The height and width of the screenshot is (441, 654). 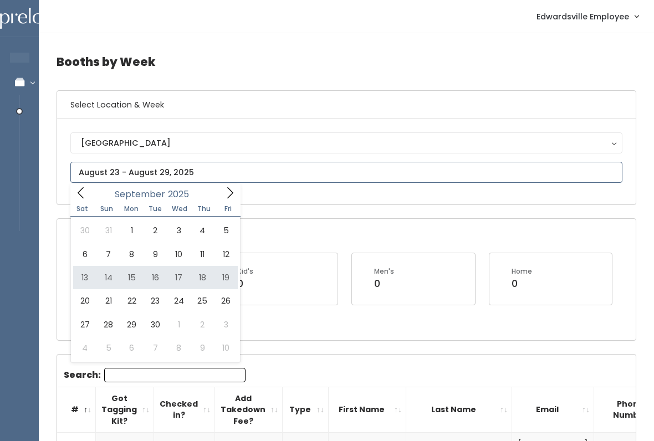 I want to click on span: Wed, so click(x=180, y=209).